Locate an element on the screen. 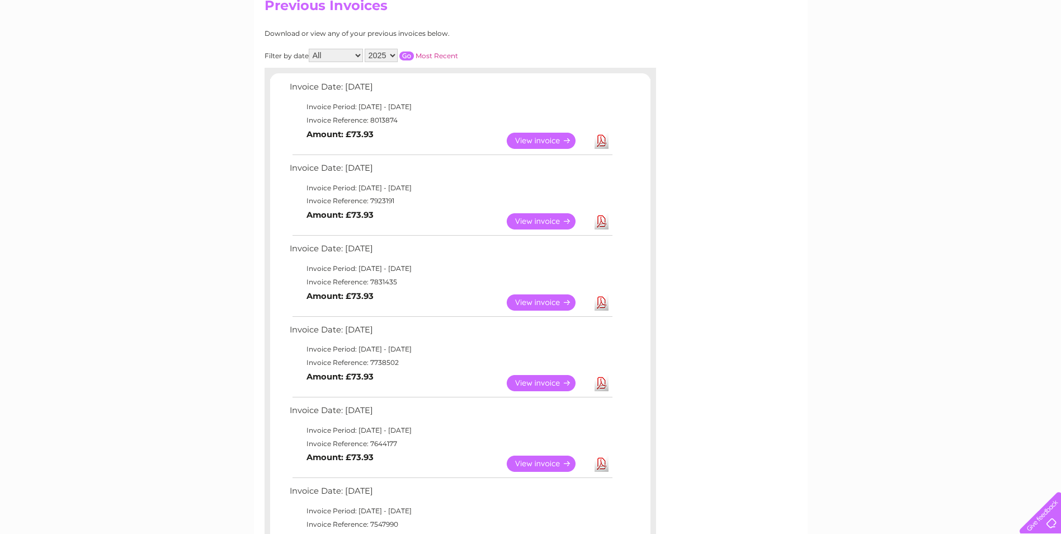  a: Energy is located at coordinates (905, 51).